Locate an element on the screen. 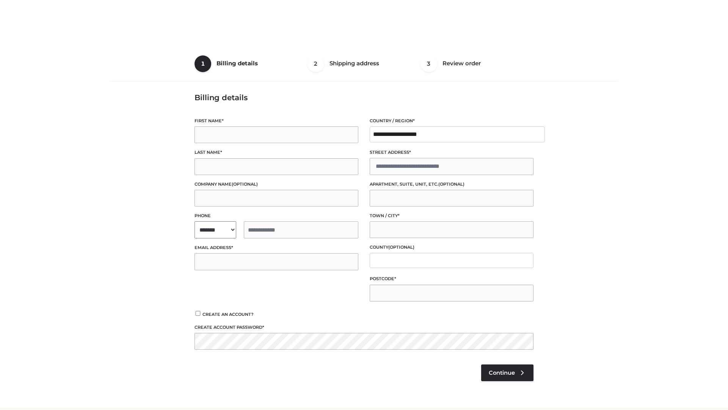  span: 1 is located at coordinates (203, 64).